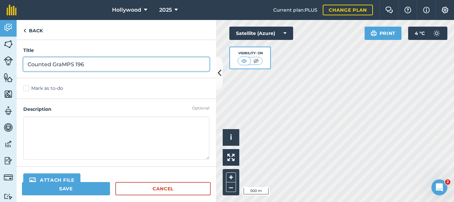  What do you see at coordinates (12, 10) in the screenshot?
I see `img: fieldmargin Logo` at bounding box center [12, 10].